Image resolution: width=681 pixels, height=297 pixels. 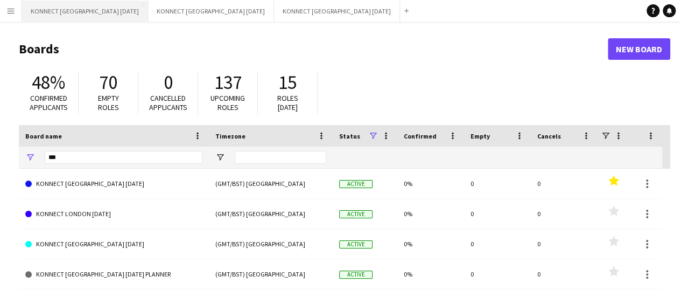 What do you see at coordinates (313, 49) in the screenshot?
I see `h1: Boards` at bounding box center [313, 49].